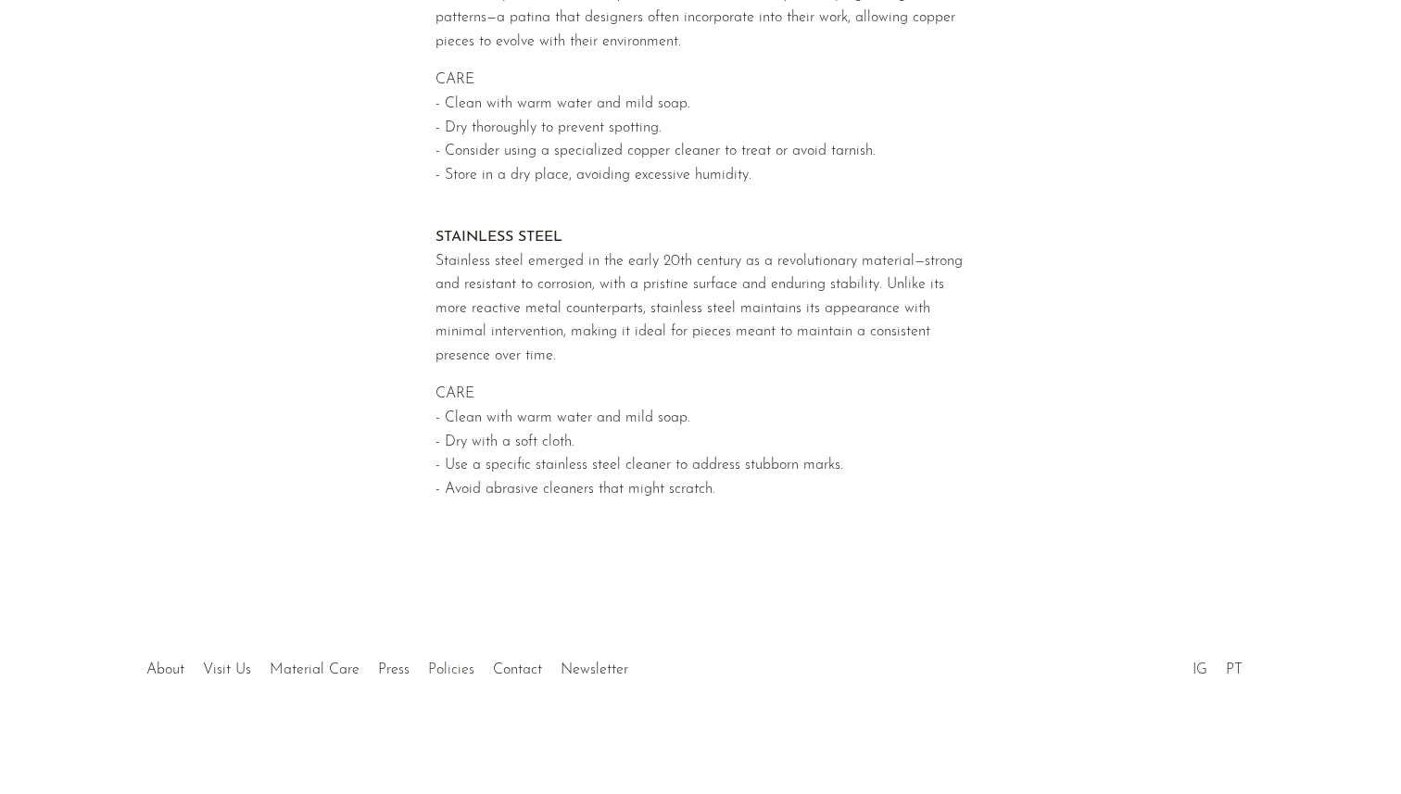 This screenshot has width=1401, height=794. Describe the element at coordinates (1234, 670) in the screenshot. I see `a: PT` at that location.